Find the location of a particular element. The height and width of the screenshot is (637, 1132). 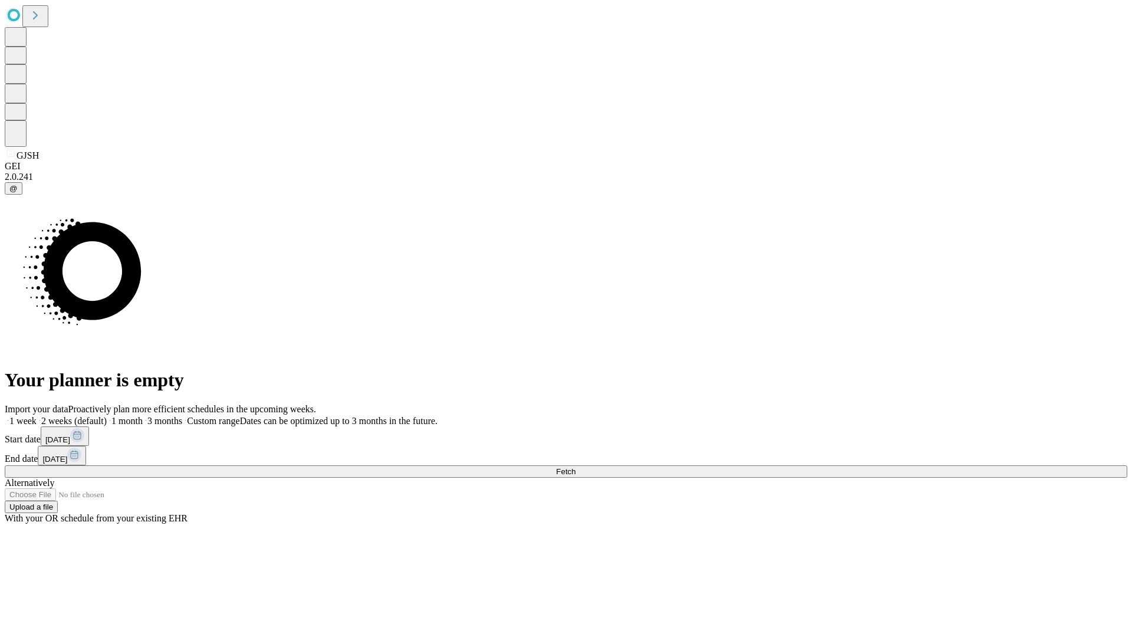

span: With your OR schedule from your existing EHR is located at coordinates (96, 518).